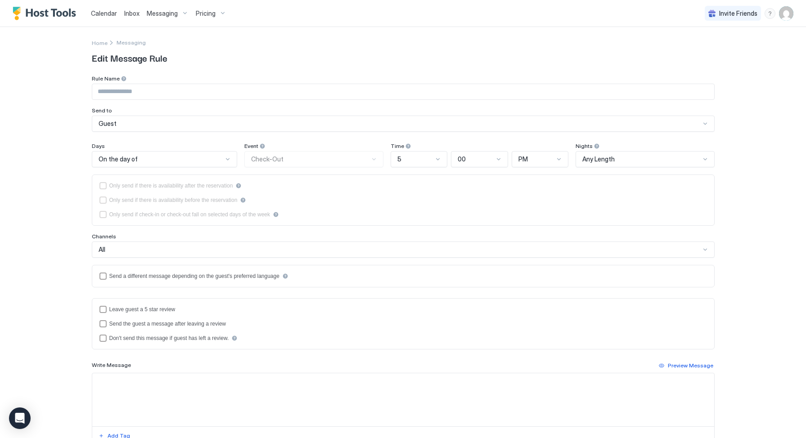 The width and height of the screenshot is (806, 438). What do you see at coordinates (691, 366) in the screenshot?
I see `div: Preview Message` at bounding box center [691, 366].